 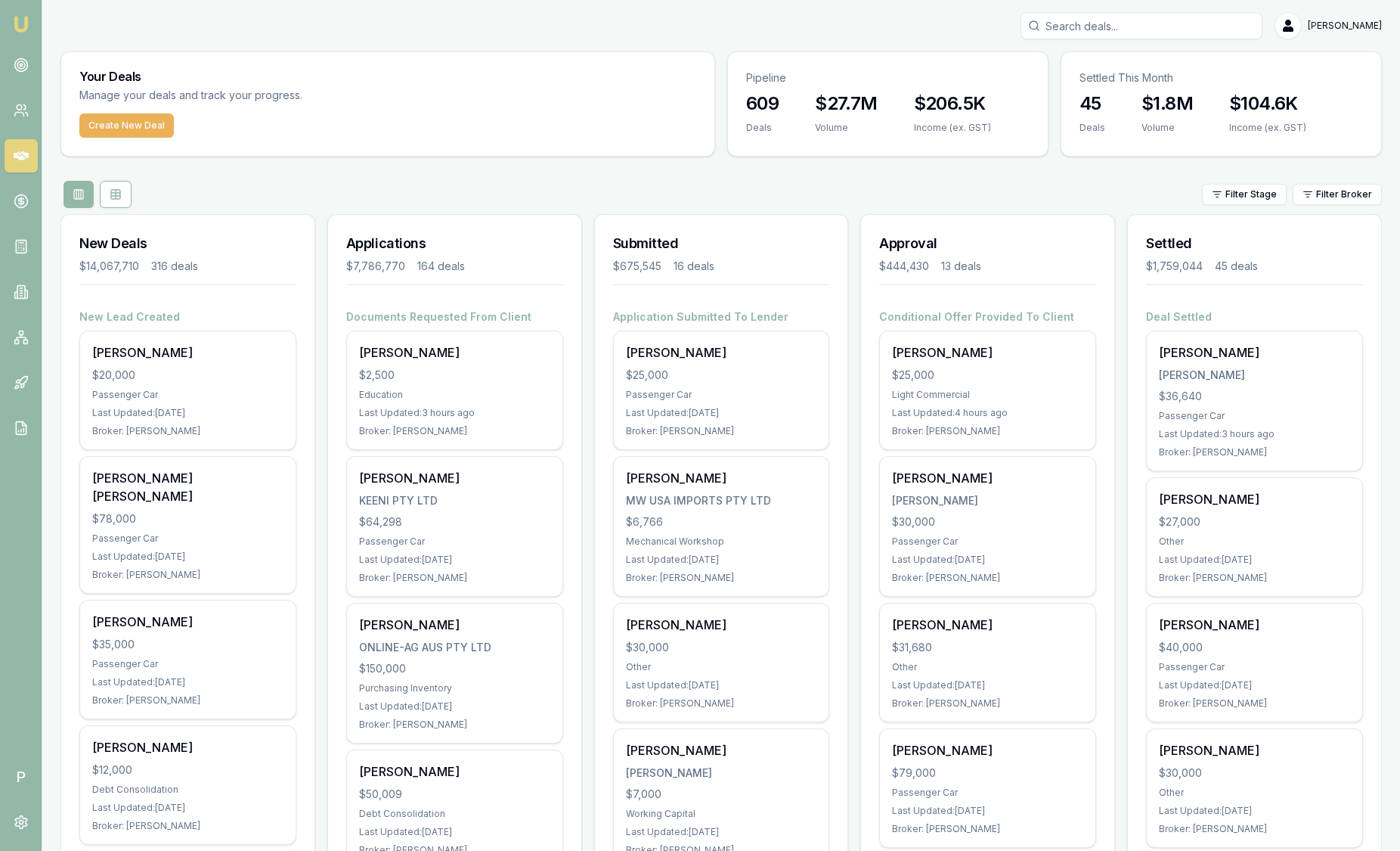 What do you see at coordinates (1092, 104) in the screenshot?
I see `h3: 45` at bounding box center [1092, 104].